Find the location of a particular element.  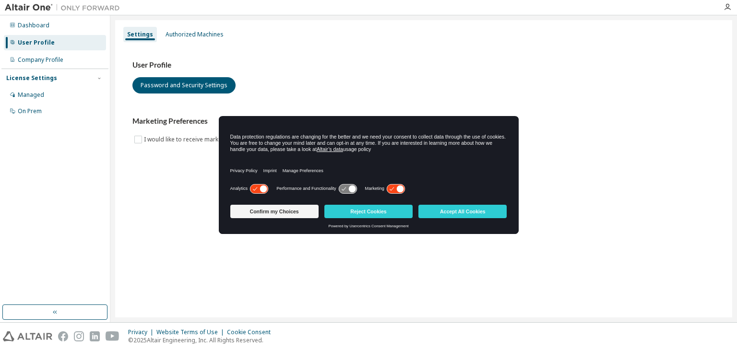

p: © 2025 Altair Engineering, Inc. All Rights Reserved. is located at coordinates (202, 340).